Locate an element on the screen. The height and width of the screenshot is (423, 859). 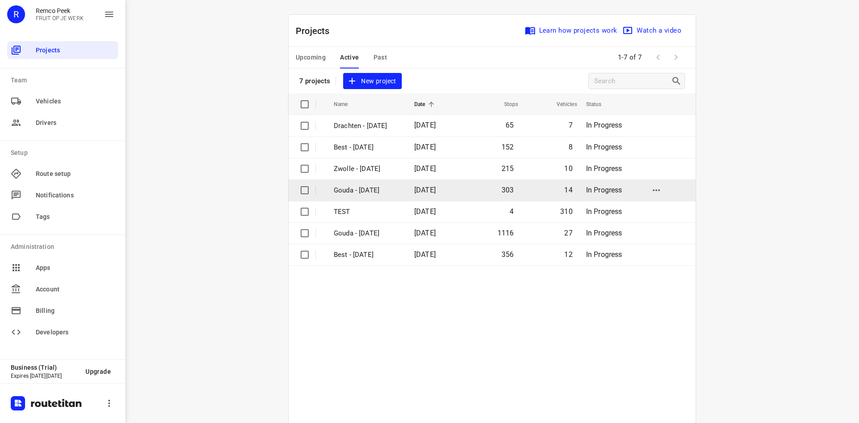
span: 4 is located at coordinates (511, 211).